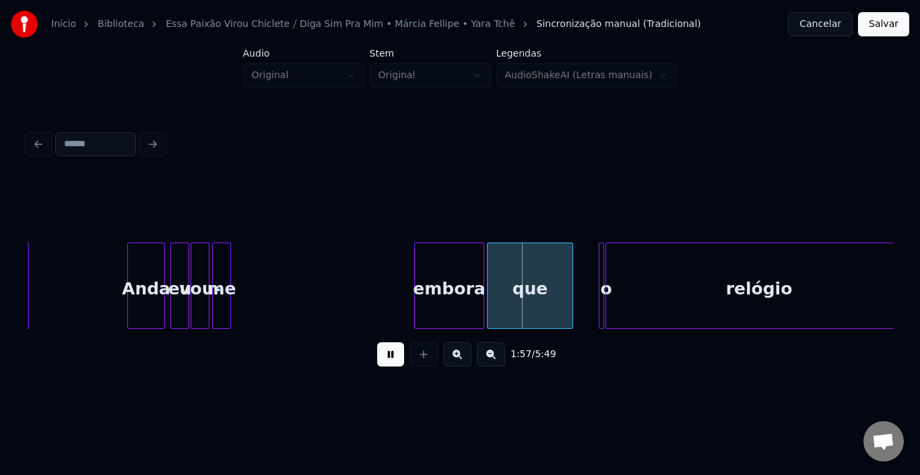 The width and height of the screenshot is (920, 475). Describe the element at coordinates (586, 53) in the screenshot. I see `label: Legendas` at that location.